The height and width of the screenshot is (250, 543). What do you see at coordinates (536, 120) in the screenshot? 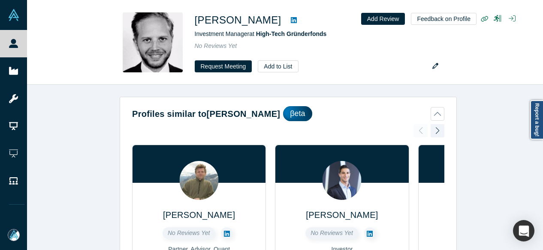
I see `a: Report a bug!` at bounding box center [536, 120].